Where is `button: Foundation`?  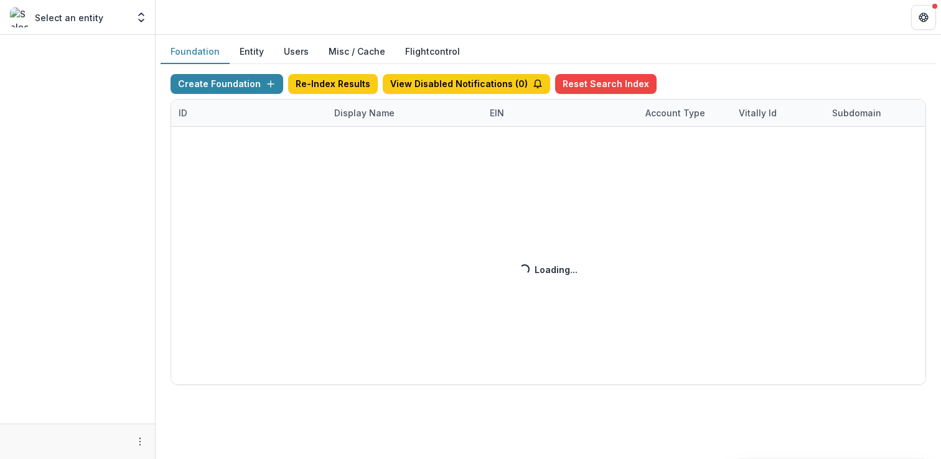
button: Foundation is located at coordinates (195, 52).